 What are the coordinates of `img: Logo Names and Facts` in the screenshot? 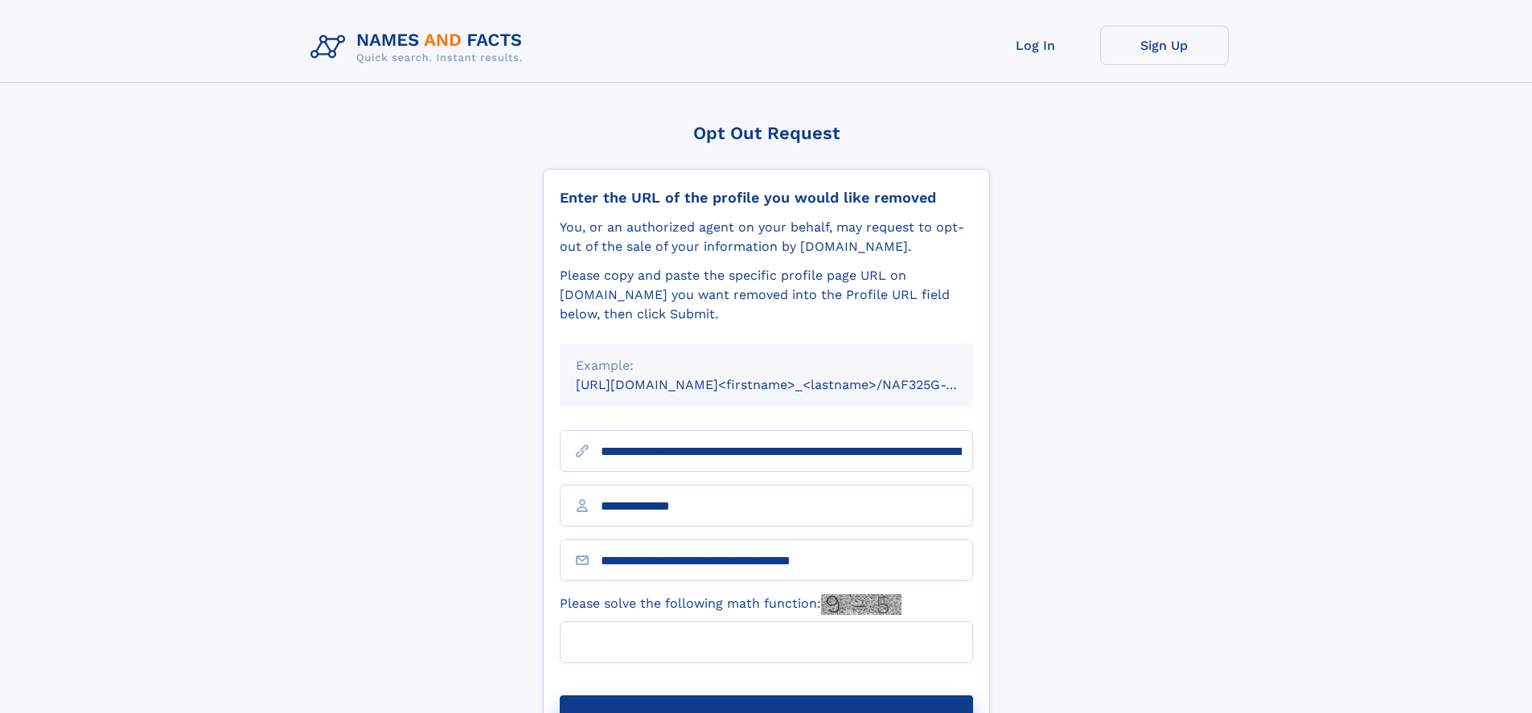 It's located at (420, 47).